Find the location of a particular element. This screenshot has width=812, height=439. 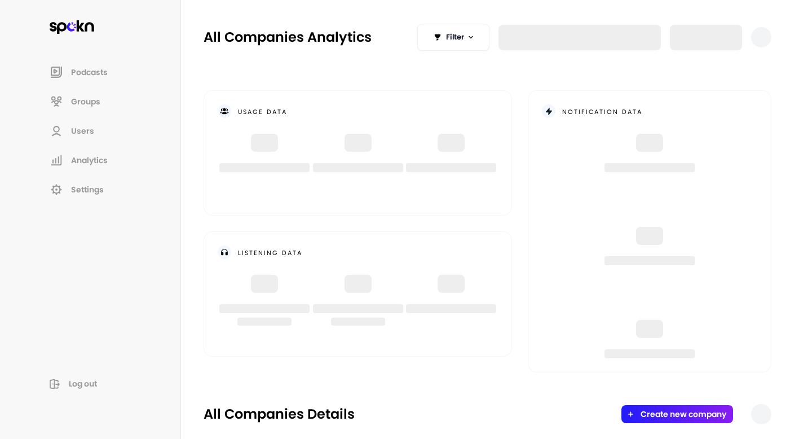

h2: usage data is located at coordinates (262, 111).